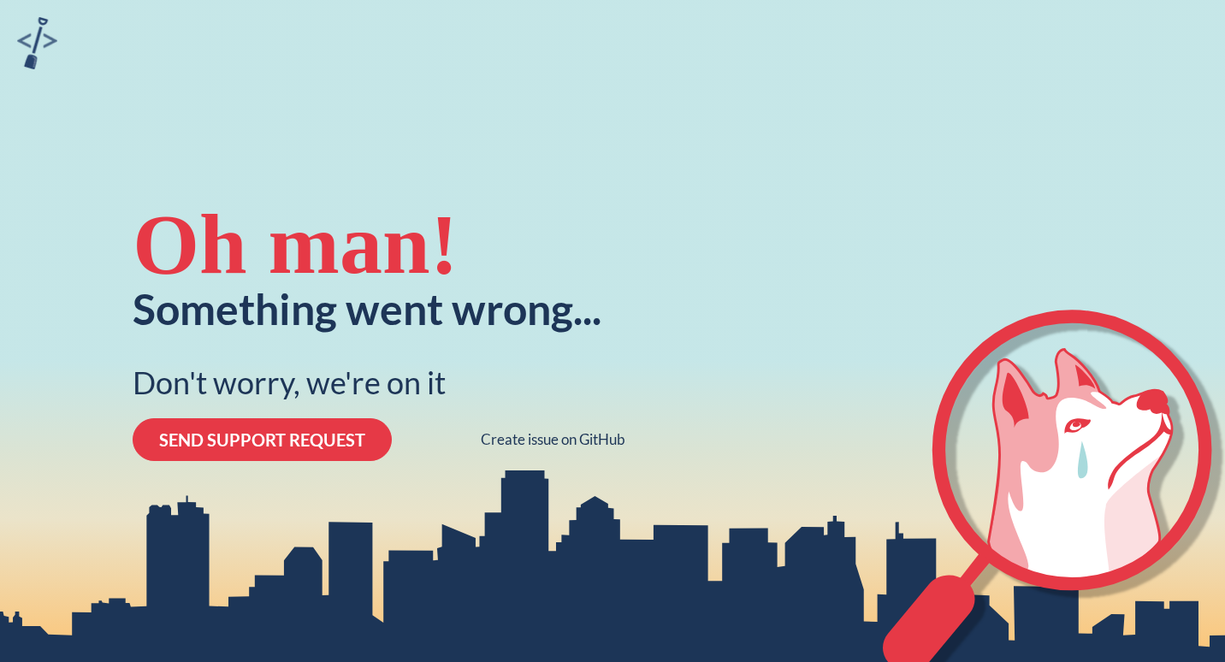 The width and height of the screenshot is (1225, 662). I want to click on div: Don't worry, we're on it, so click(289, 382).